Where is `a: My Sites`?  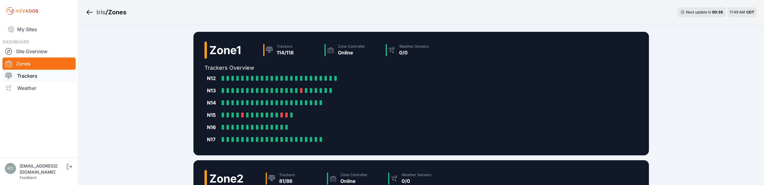 a: My Sites is located at coordinates (39, 29).